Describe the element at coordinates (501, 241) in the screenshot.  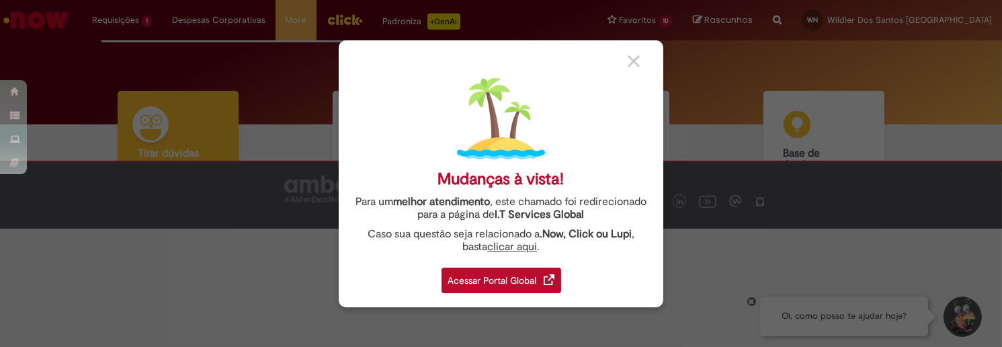
I see `div: Caso sua questão seja relacionado a , basta .` at that location.